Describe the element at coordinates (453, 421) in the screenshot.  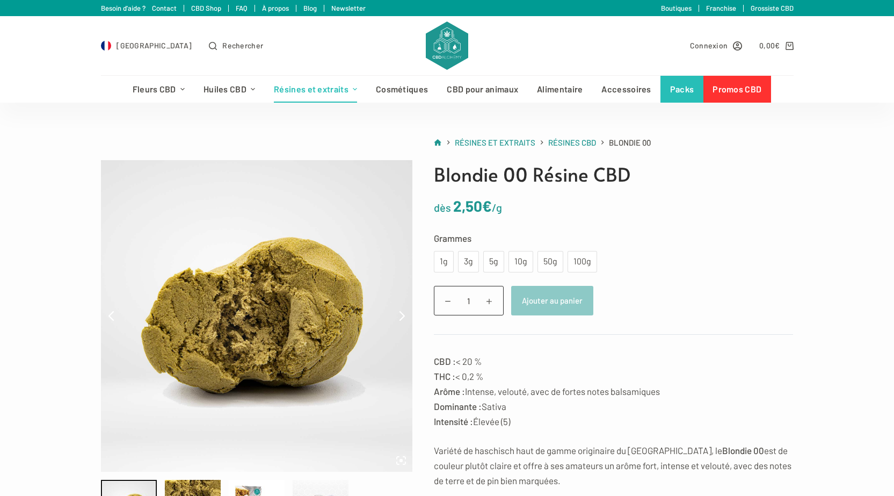
I see `strong: Intensité :` at that location.